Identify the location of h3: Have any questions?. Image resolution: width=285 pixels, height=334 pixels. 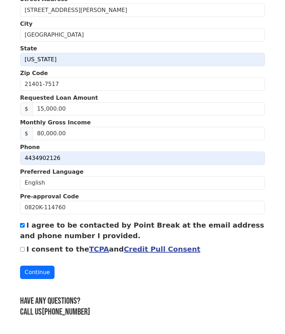
(143, 301).